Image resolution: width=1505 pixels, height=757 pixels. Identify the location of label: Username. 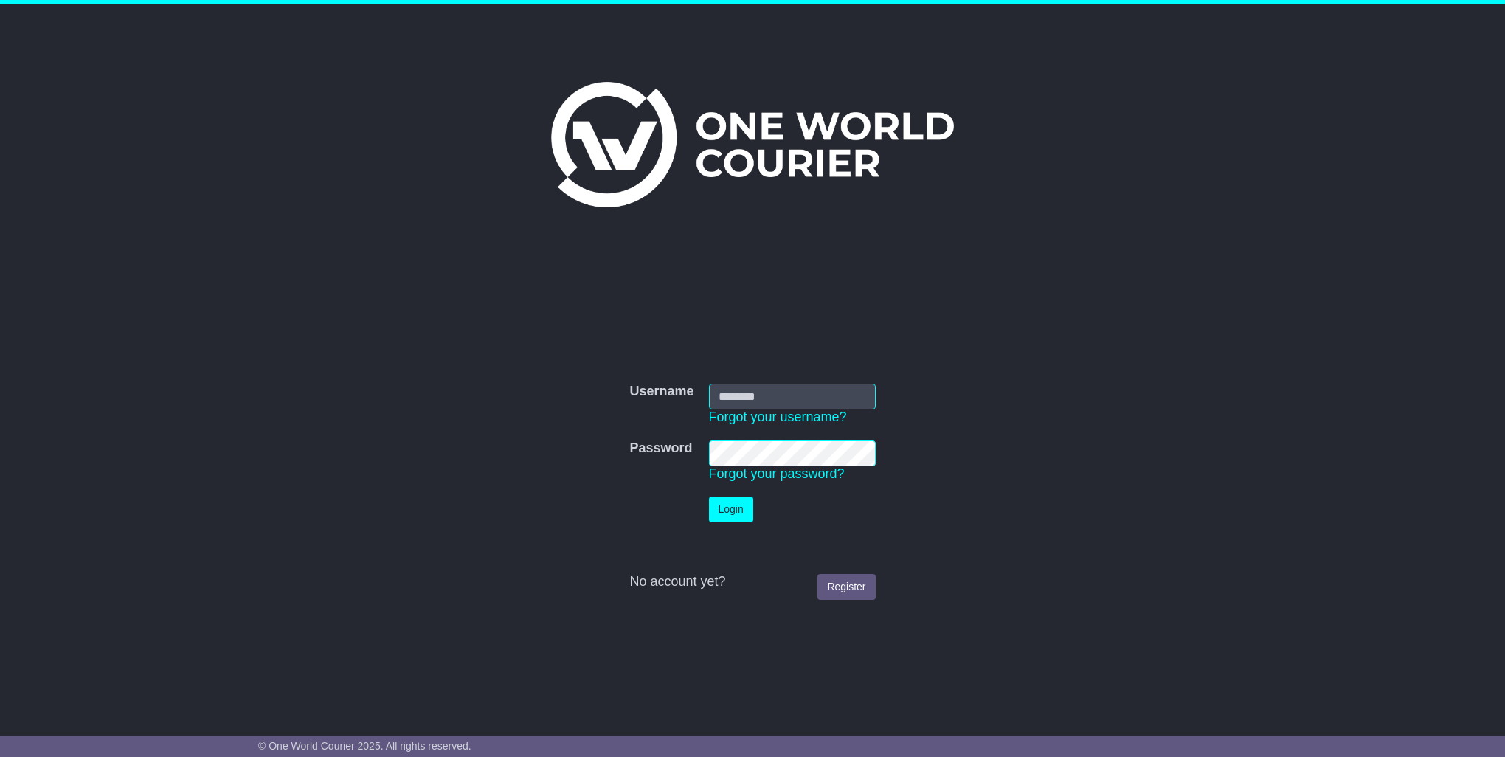
(661, 392).